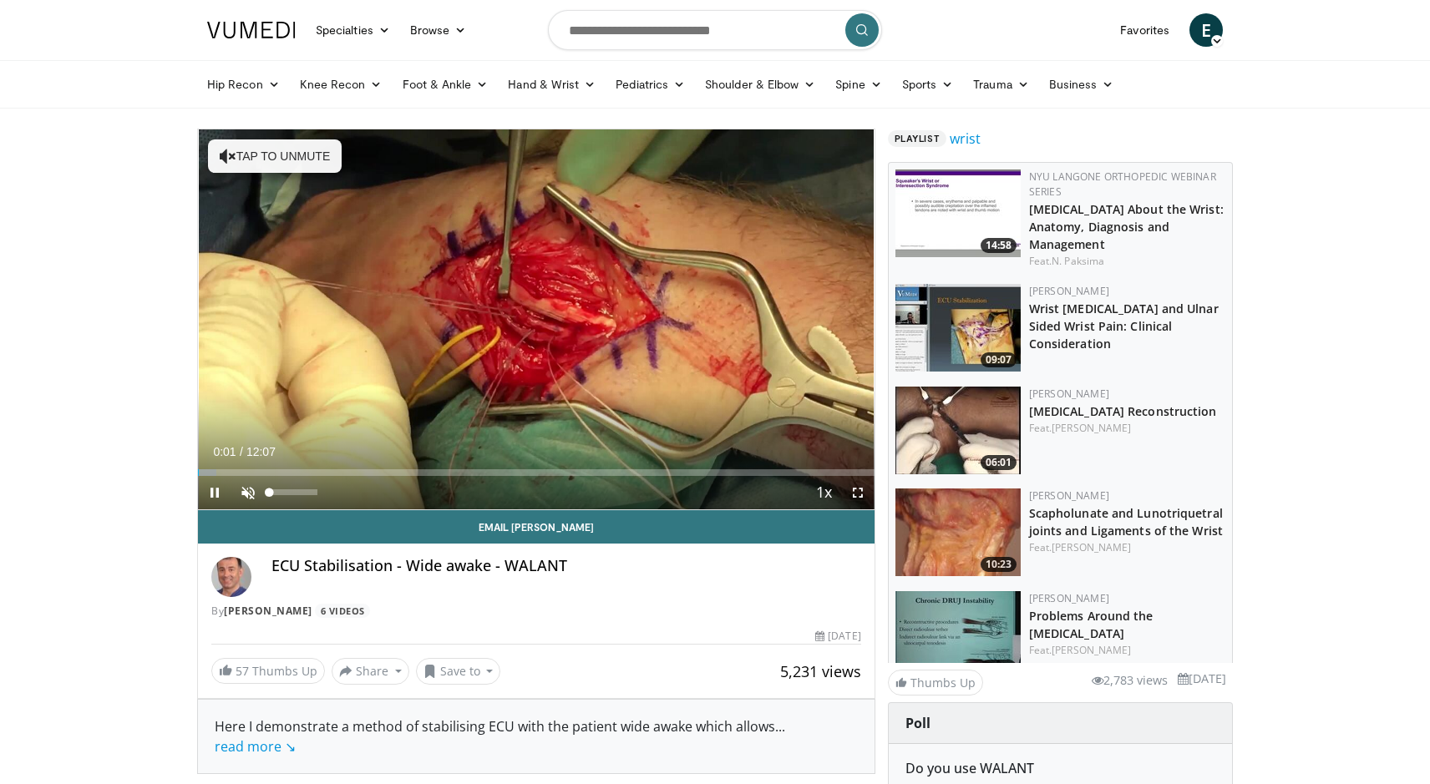 Image resolution: width=1430 pixels, height=784 pixels. What do you see at coordinates (445, 84) in the screenshot?
I see `a: Foot & Ankle` at bounding box center [445, 84].